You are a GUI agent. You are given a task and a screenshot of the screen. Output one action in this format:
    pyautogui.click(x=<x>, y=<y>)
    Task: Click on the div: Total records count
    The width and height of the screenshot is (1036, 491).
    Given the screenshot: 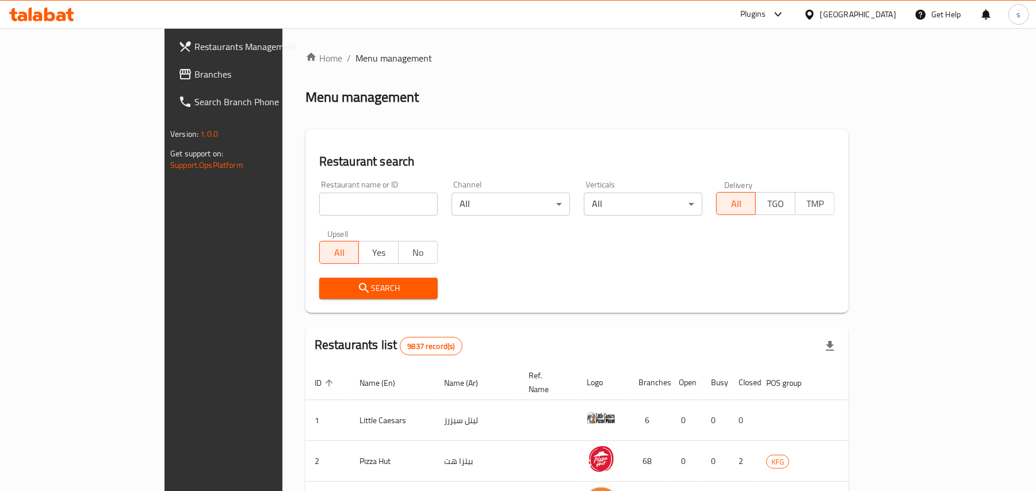 What is the action you would take?
    pyautogui.click(x=431, y=346)
    